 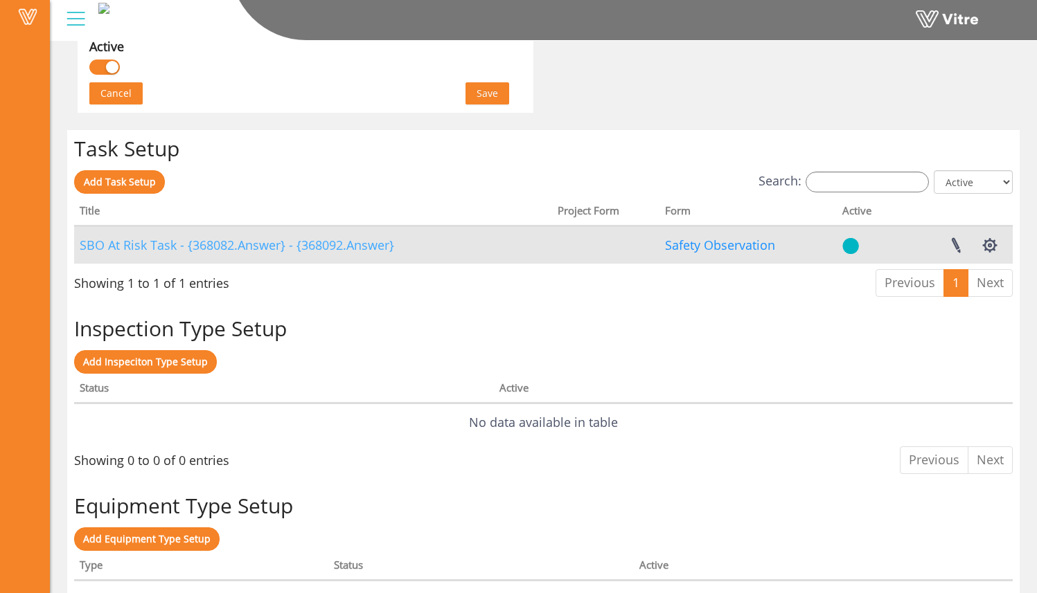 I want to click on span: Cancel, so click(x=116, y=93).